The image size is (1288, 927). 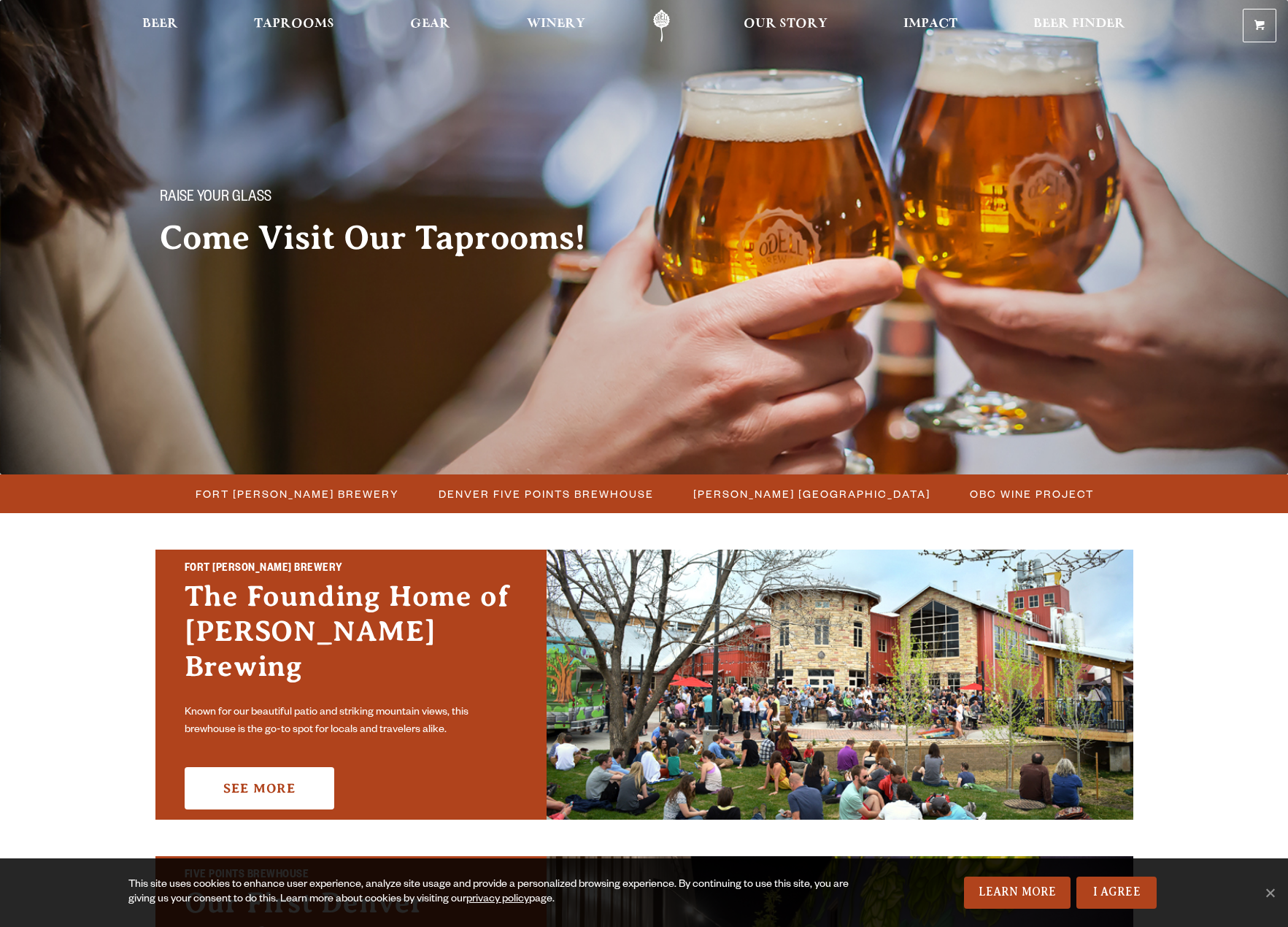 I want to click on a: privacy policy, so click(x=498, y=900).